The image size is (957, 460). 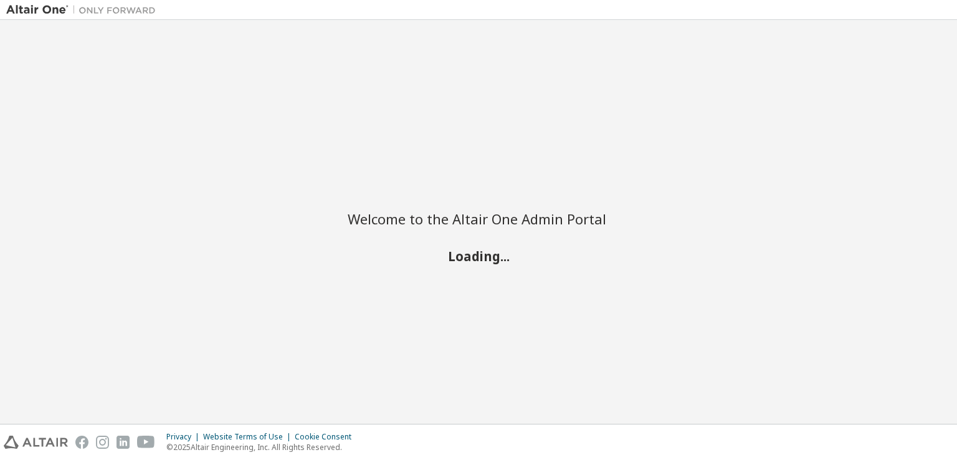 What do you see at coordinates (123, 442) in the screenshot?
I see `img: linkedin.svg` at bounding box center [123, 442].